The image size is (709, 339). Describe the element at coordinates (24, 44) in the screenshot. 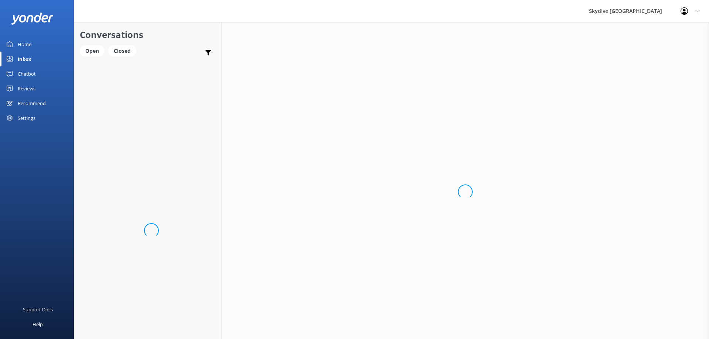

I see `div: Home` at that location.